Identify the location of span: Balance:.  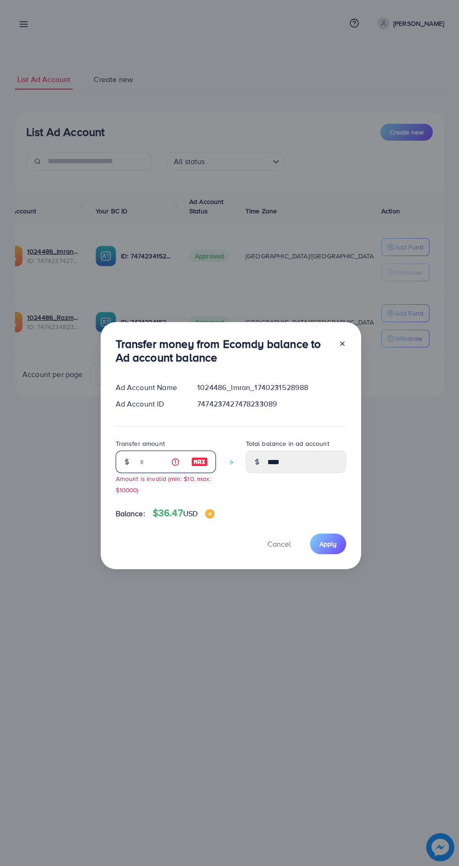
(130, 513).